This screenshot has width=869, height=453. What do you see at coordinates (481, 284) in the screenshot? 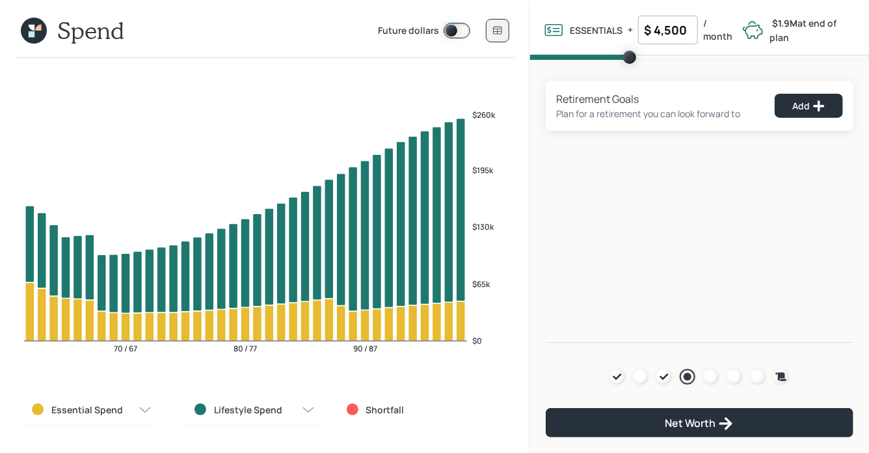
I see `tspan: $65k` at bounding box center [481, 284].